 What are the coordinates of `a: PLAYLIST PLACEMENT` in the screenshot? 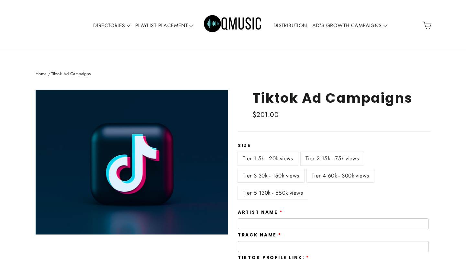 It's located at (164, 26).